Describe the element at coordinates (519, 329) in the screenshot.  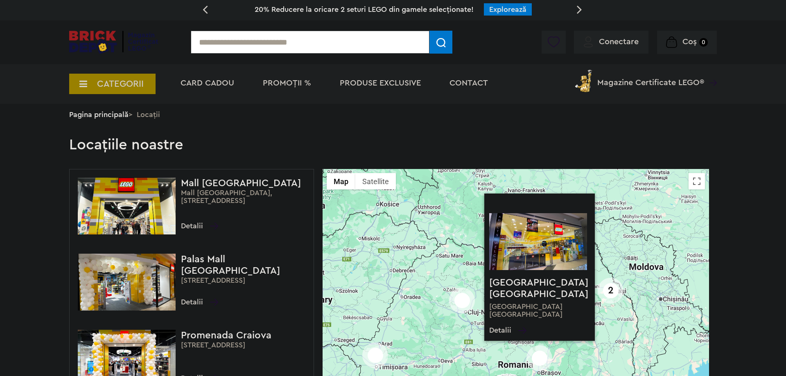
I see `img: Arrow%20-%20Down.svg` at that location.